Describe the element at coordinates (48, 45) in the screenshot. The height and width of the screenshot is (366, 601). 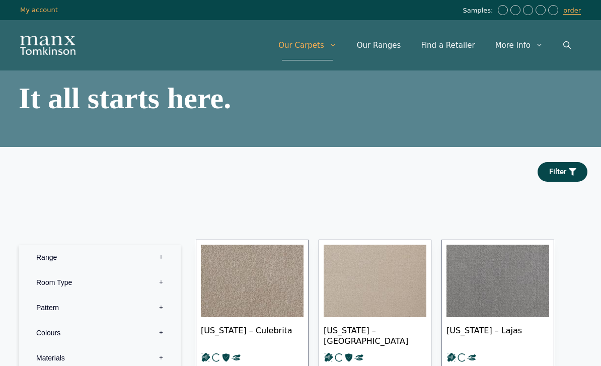
I see `img: Manx Tomkinson` at that location.